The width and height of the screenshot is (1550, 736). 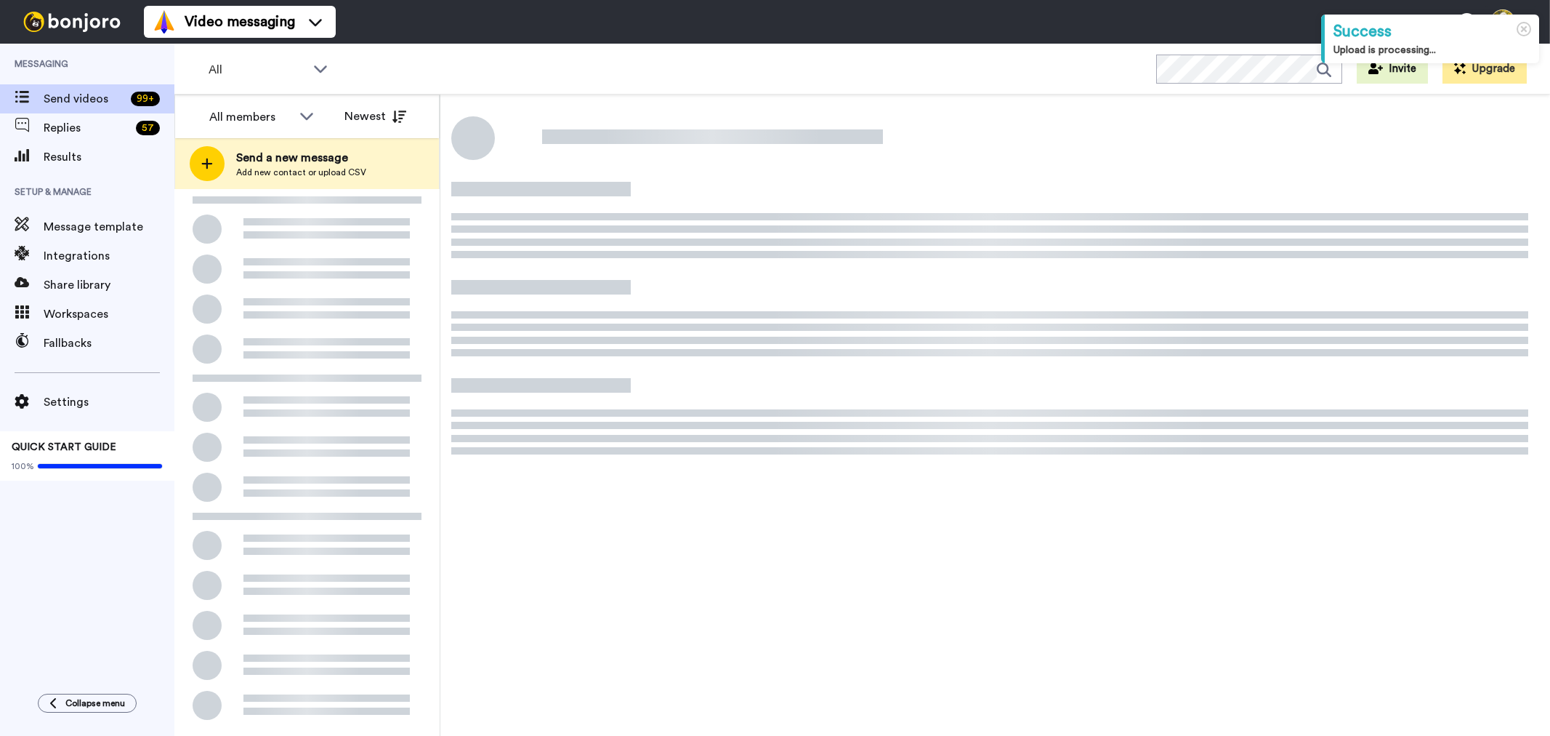 I want to click on span: Replies, so click(x=87, y=128).